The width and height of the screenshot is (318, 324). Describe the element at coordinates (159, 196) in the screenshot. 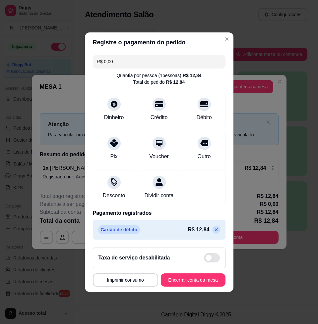

I see `div: Dividir conta` at that location.